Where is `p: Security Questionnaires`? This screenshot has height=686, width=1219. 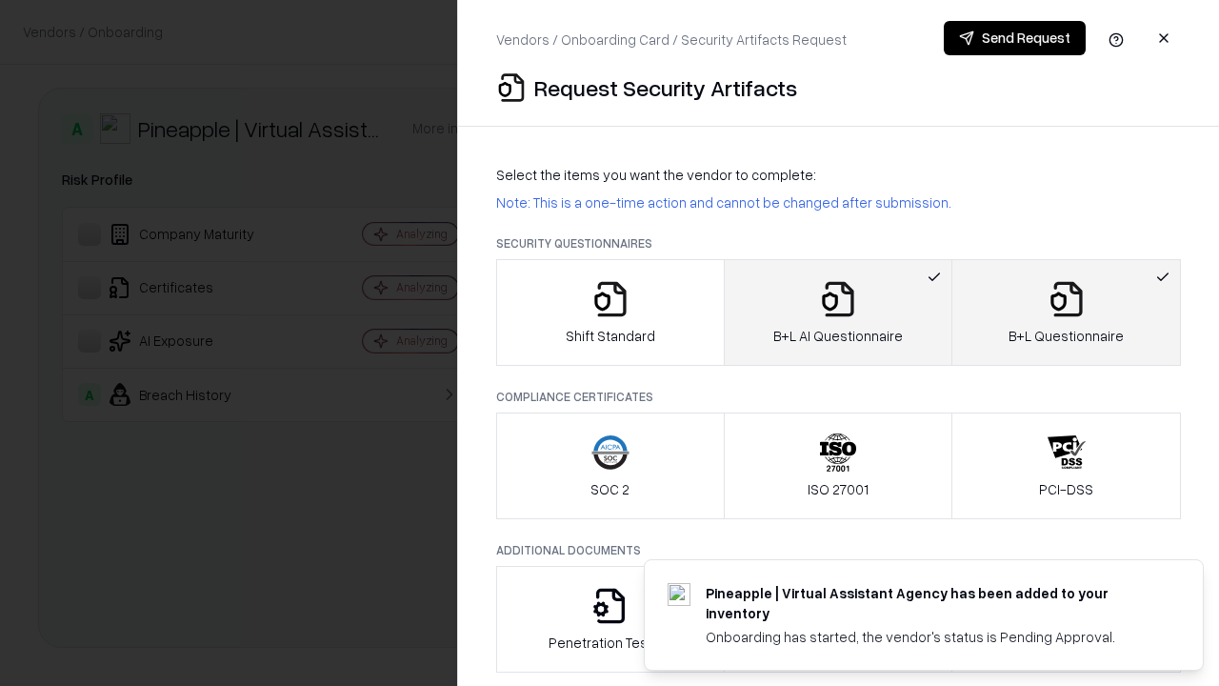
p: Security Questionnaires is located at coordinates (838, 243).